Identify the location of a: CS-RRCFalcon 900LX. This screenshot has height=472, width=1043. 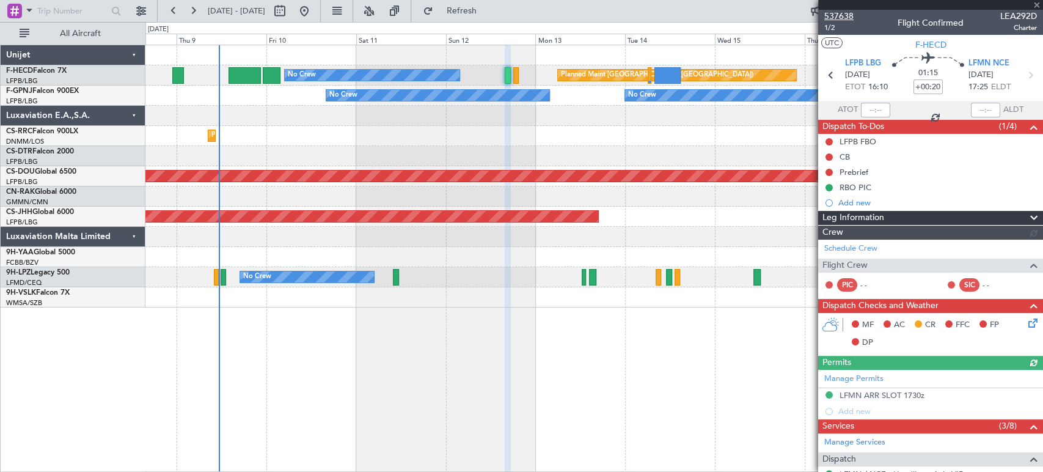
(42, 131).